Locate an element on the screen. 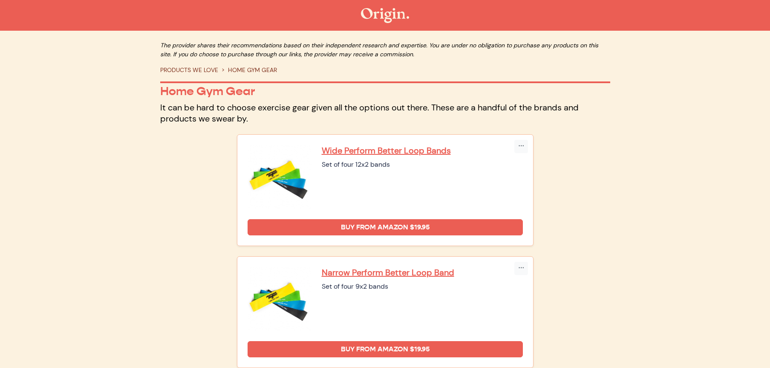 This screenshot has height=368, width=770. p: Wide Perform Better Loop Bands is located at coordinates (422, 150).